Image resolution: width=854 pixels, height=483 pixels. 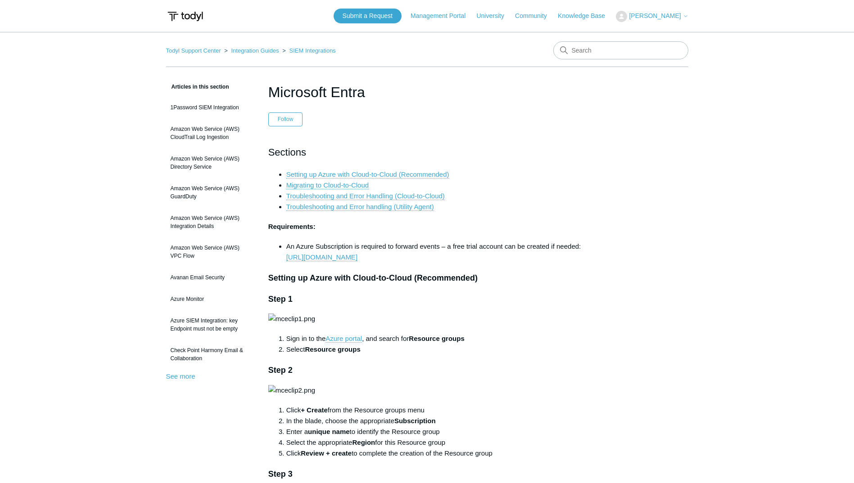 I want to click on a: Amazon Web Service (AWS) Integration Details, so click(x=210, y=222).